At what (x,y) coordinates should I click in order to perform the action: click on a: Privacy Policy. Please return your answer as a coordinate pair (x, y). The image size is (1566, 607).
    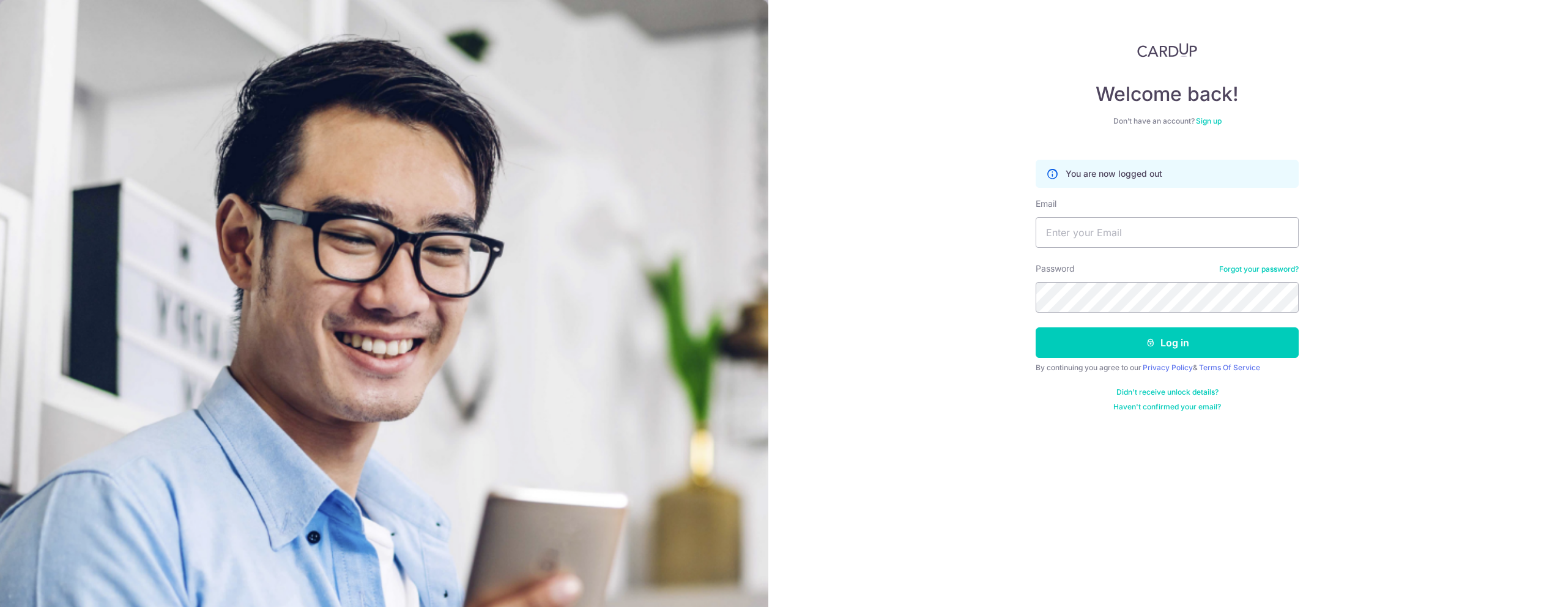
    Looking at the image, I should click on (1168, 367).